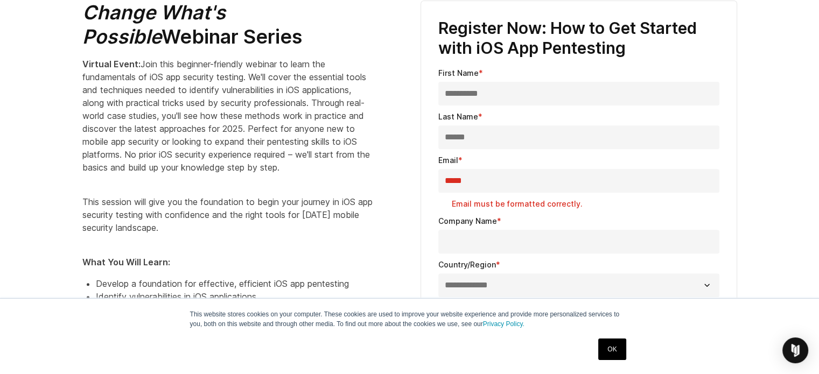  I want to click on span: Last Name, so click(458, 116).